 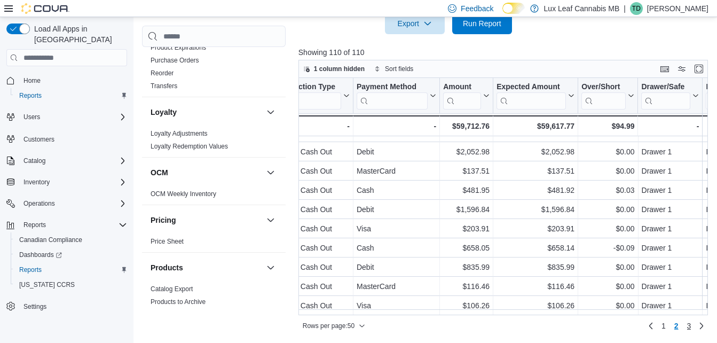 What do you see at coordinates (206, 112) in the screenshot?
I see `button: Loyalty` at bounding box center [206, 112].